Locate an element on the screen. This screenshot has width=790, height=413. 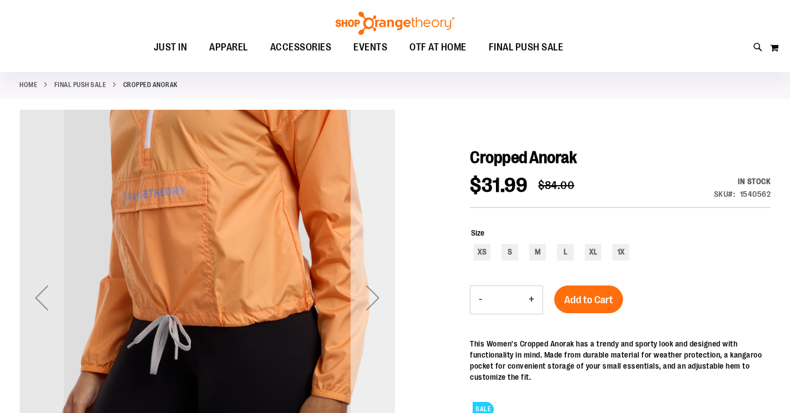
span: $31.99 is located at coordinates (498, 185).